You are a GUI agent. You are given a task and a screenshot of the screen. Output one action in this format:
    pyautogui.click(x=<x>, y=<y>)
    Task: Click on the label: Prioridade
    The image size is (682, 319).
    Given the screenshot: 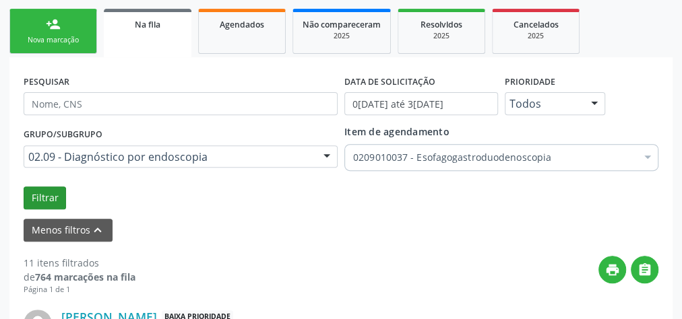 What is the action you would take?
    pyautogui.click(x=529, y=81)
    